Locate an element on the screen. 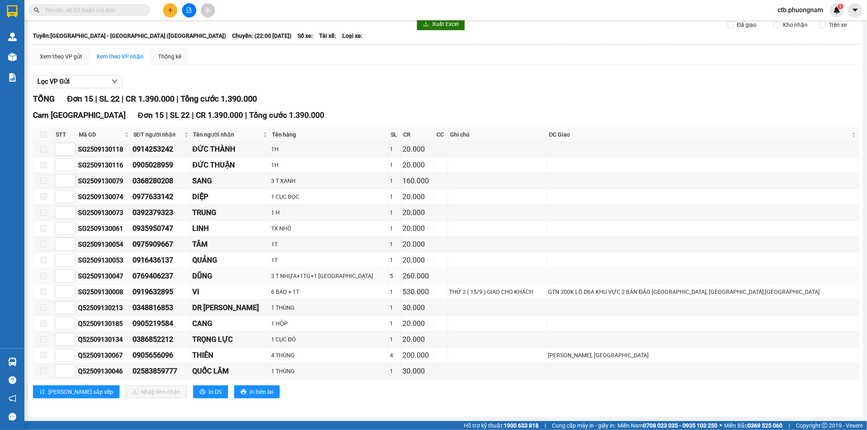  button: printerIn biên lai is located at coordinates (257, 392).